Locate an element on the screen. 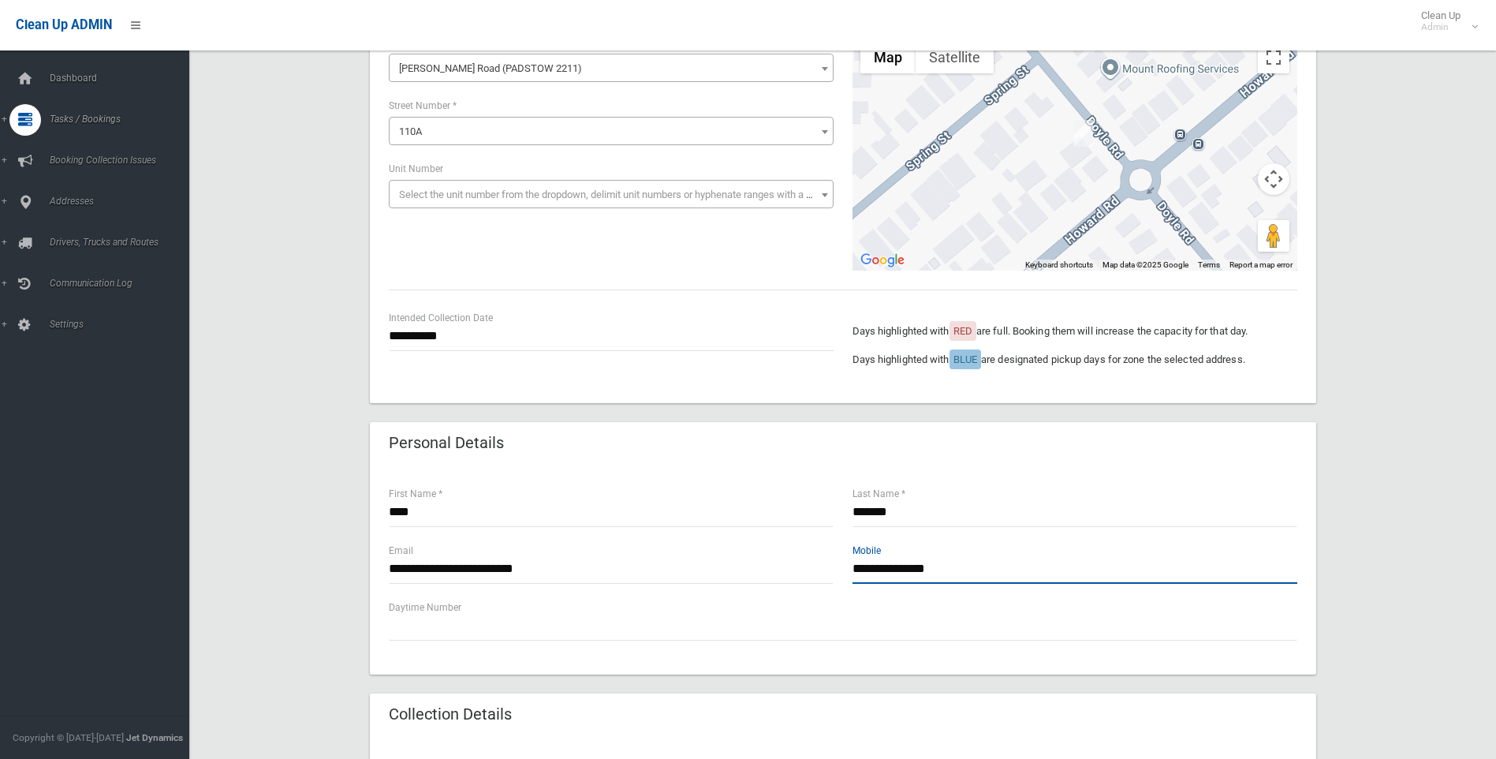 This screenshot has height=759, width=1496. small: Admin is located at coordinates (1441, 27).